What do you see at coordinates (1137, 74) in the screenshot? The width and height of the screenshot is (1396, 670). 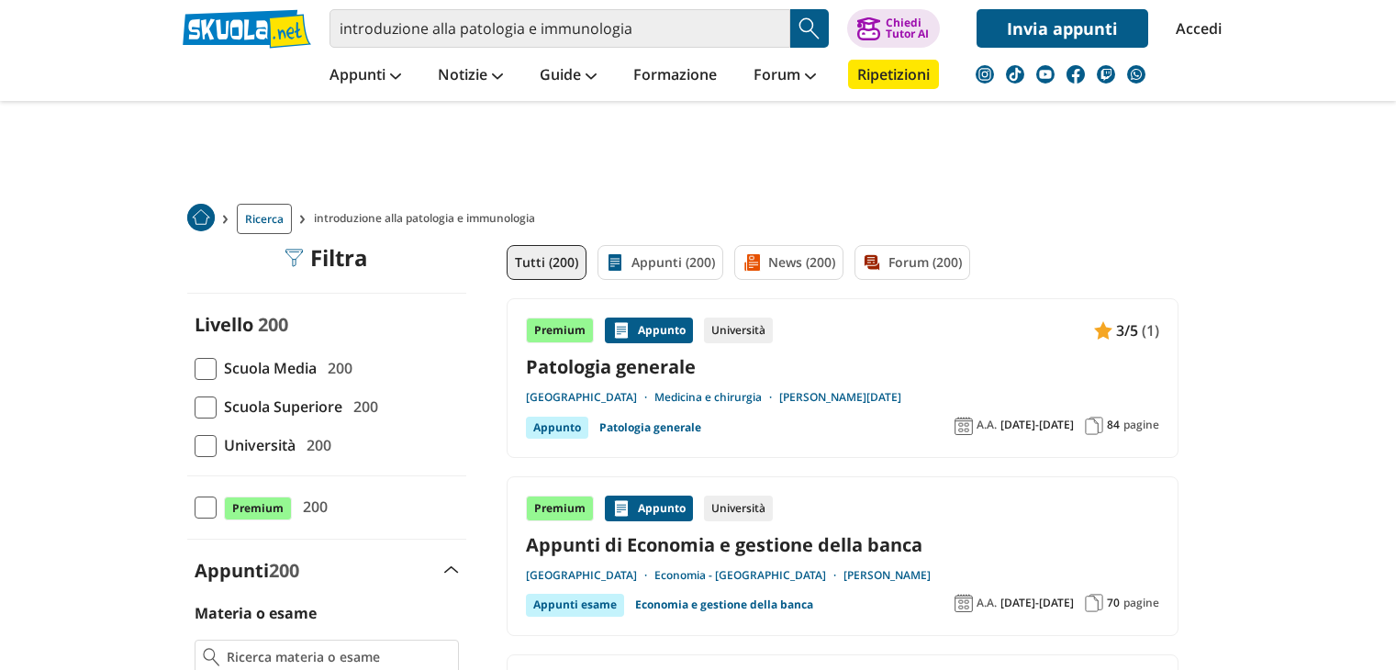 I see `img: WhatsApp` at bounding box center [1137, 74].